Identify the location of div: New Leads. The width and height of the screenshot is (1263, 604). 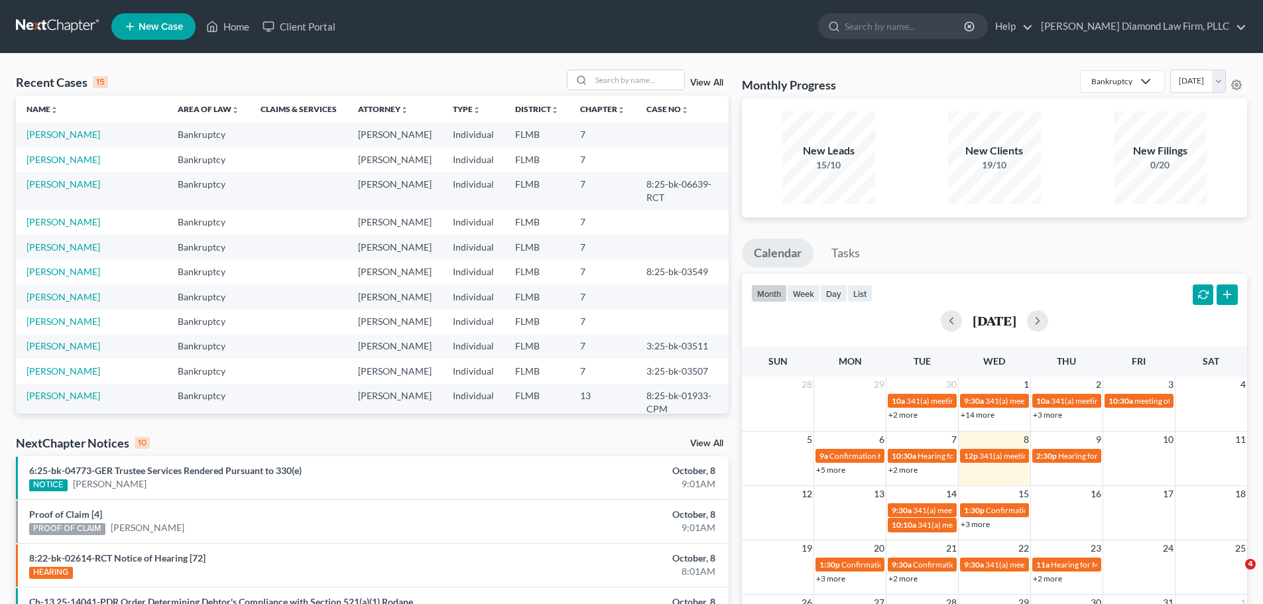
(829, 151).